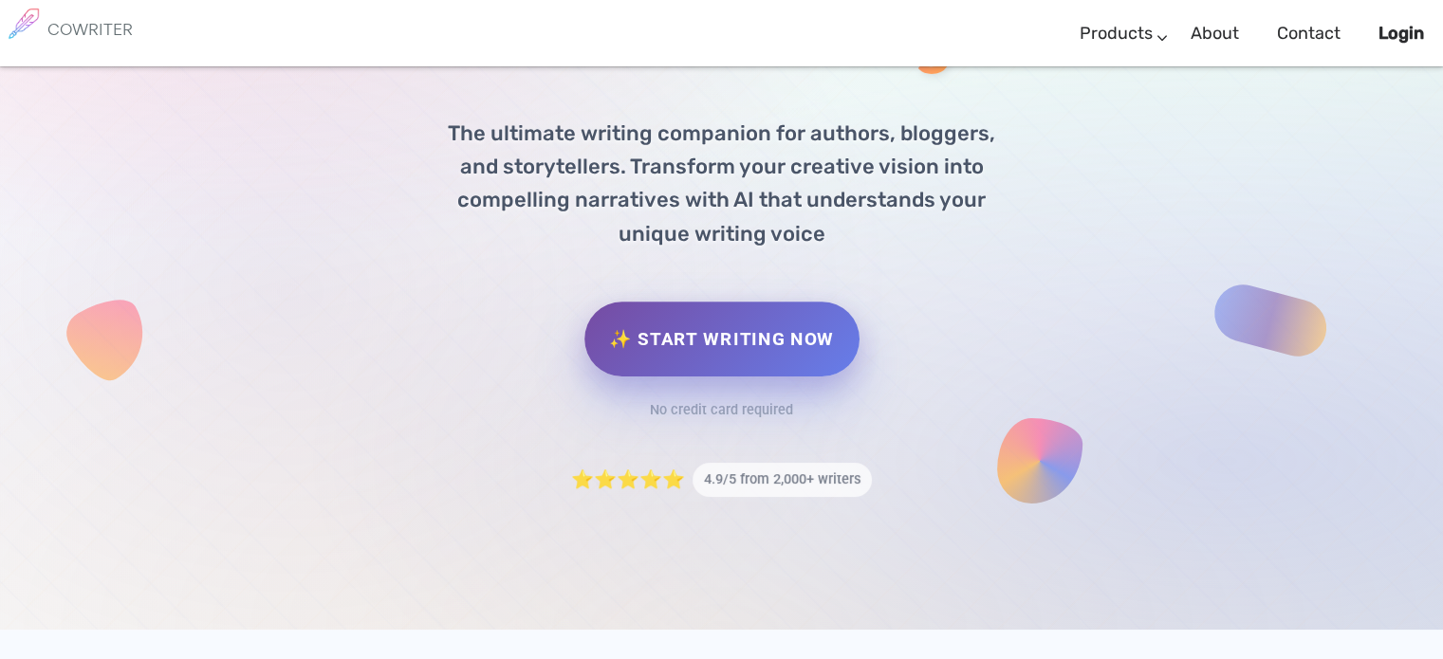 The height and width of the screenshot is (659, 1443). Describe the element at coordinates (1214, 33) in the screenshot. I see `a: About` at that location.